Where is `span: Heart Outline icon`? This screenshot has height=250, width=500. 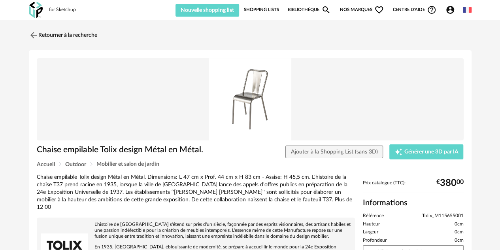 span: Heart Outline icon is located at coordinates (379, 10).